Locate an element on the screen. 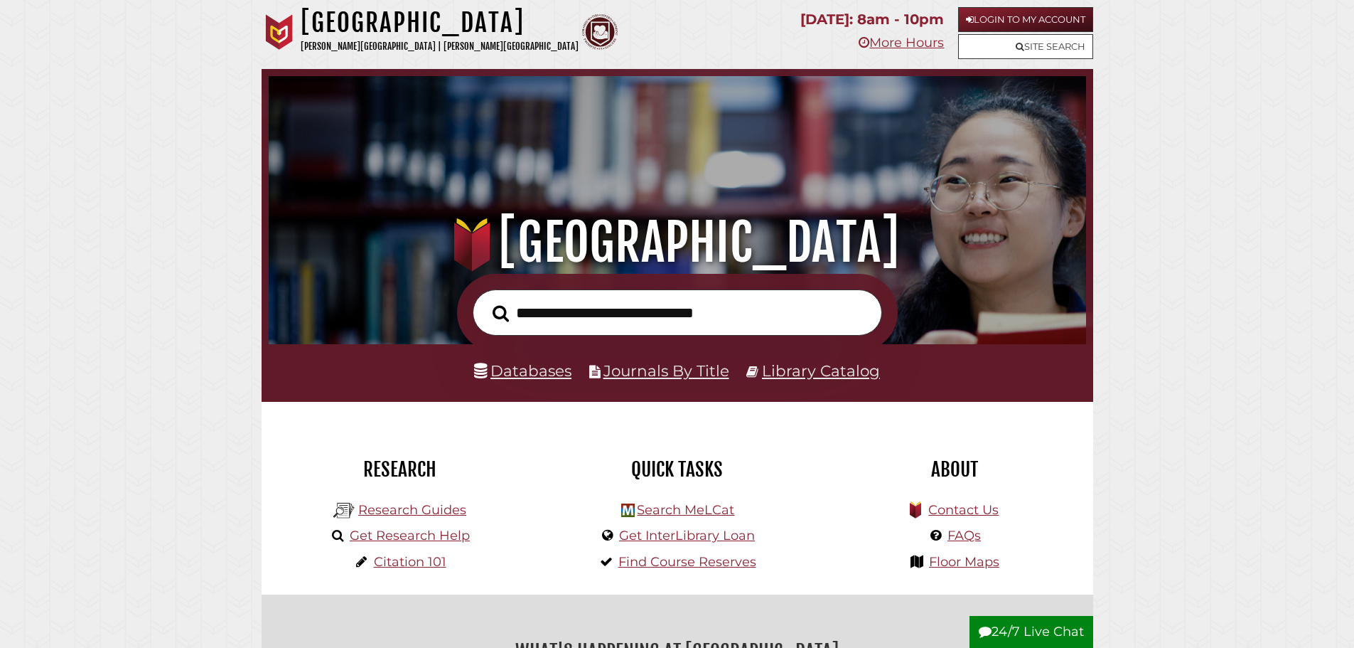 Image resolution: width=1354 pixels, height=648 pixels. a: Search MeLCat is located at coordinates (685, 510).